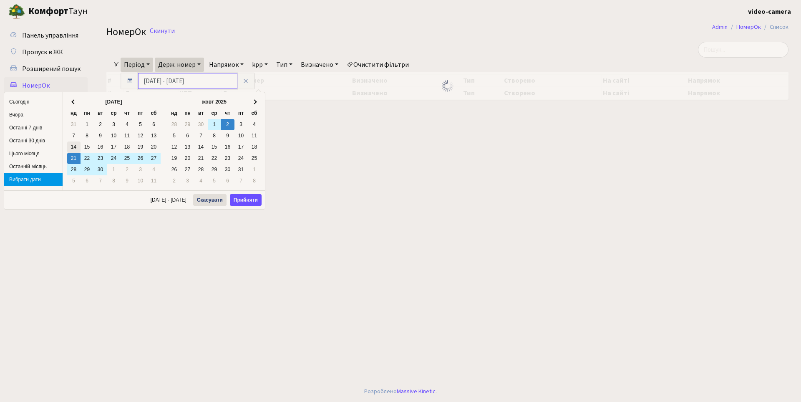 The image size is (801, 402). Describe the element at coordinates (33, 128) in the screenshot. I see `li: Останні 7 днів` at that location.